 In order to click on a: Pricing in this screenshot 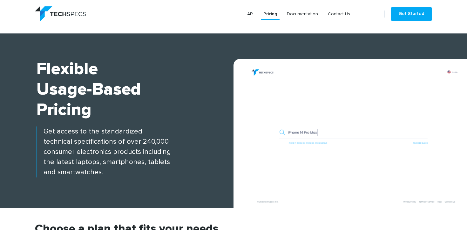, I will do `click(270, 14)`.